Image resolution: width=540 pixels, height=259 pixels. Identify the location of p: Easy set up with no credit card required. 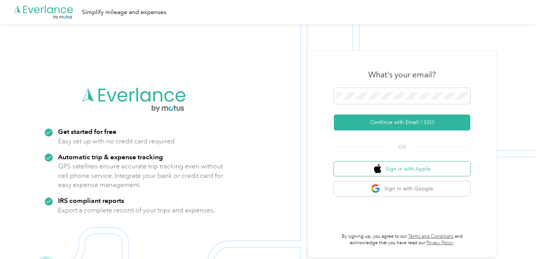
(116, 141).